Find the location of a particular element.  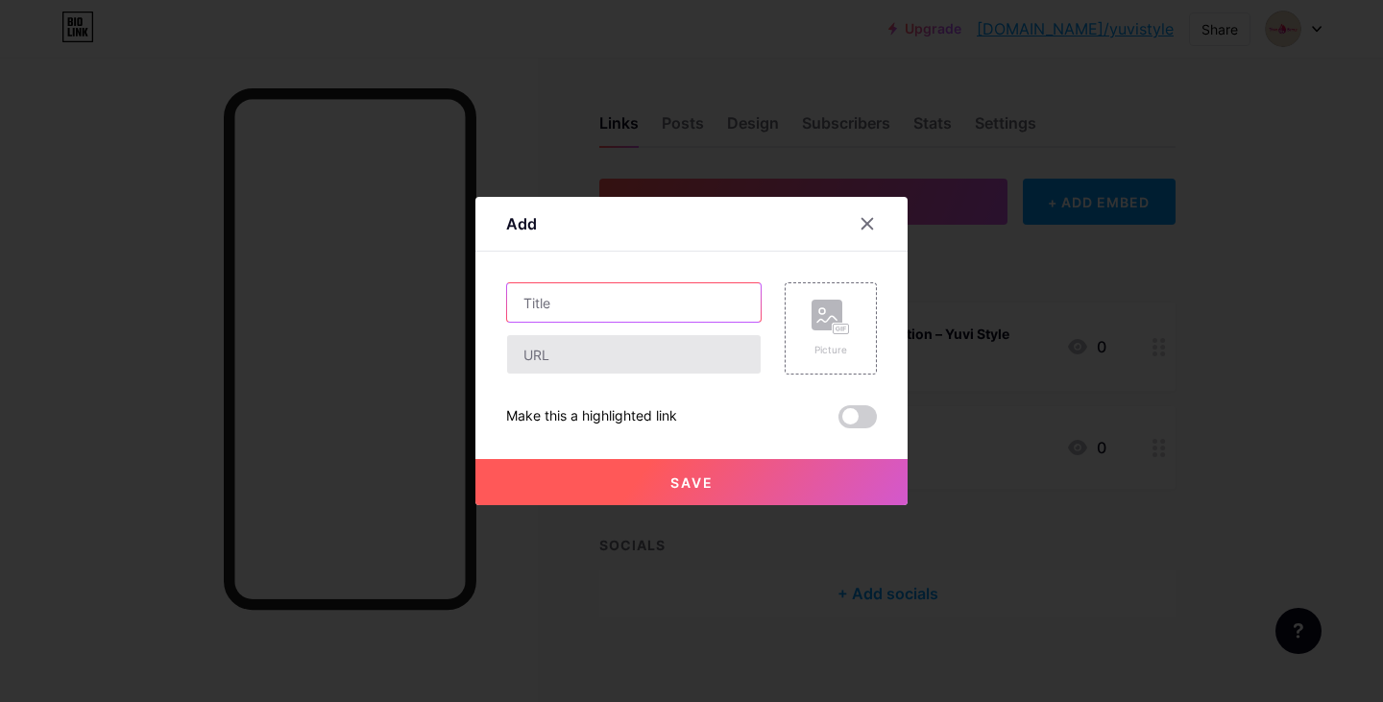

input: Title is located at coordinates (634, 303).